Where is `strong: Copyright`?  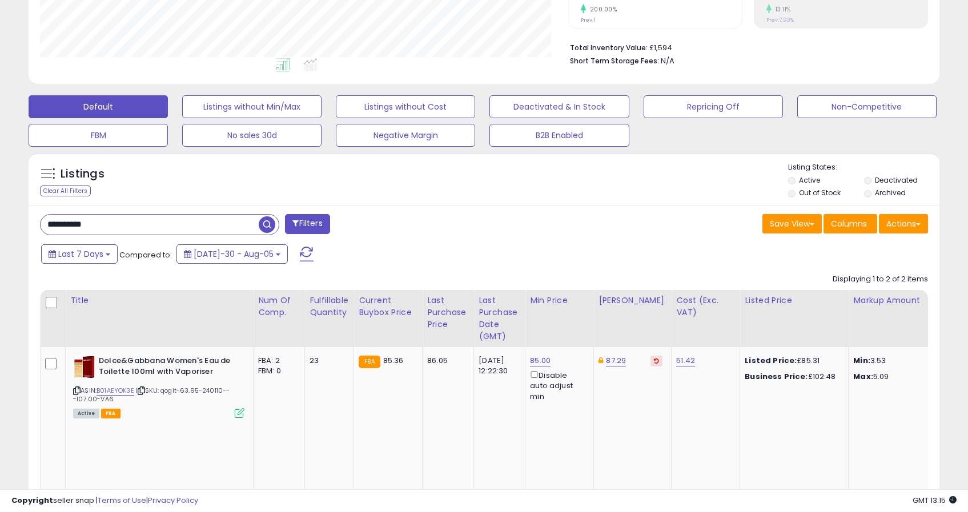 strong: Copyright is located at coordinates (32, 500).